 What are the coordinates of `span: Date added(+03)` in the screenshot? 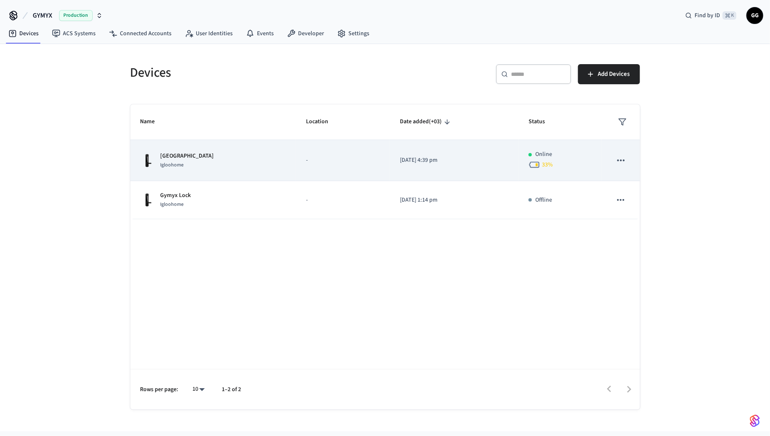 It's located at (426, 122).